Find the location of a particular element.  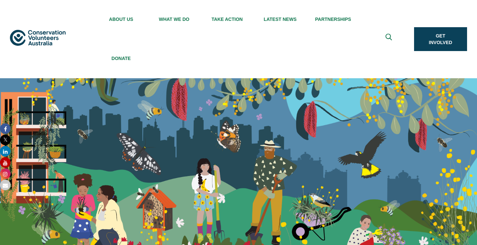

span: Take Action is located at coordinates (227, 19).